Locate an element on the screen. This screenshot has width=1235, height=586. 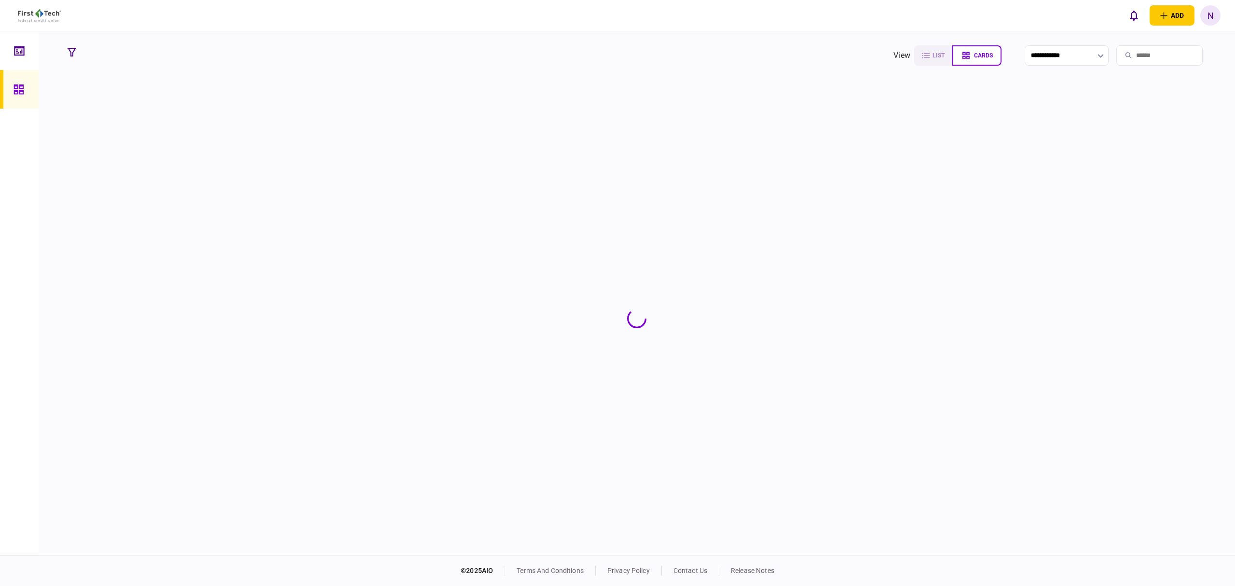
span: list is located at coordinates (938, 55).